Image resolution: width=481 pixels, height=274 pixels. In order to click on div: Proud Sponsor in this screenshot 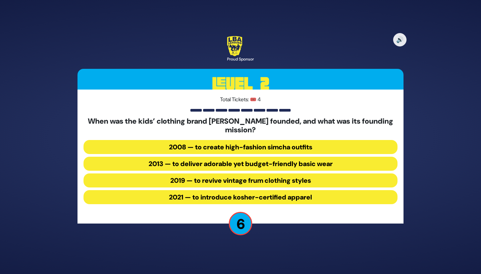, I will do `click(241, 59)`.